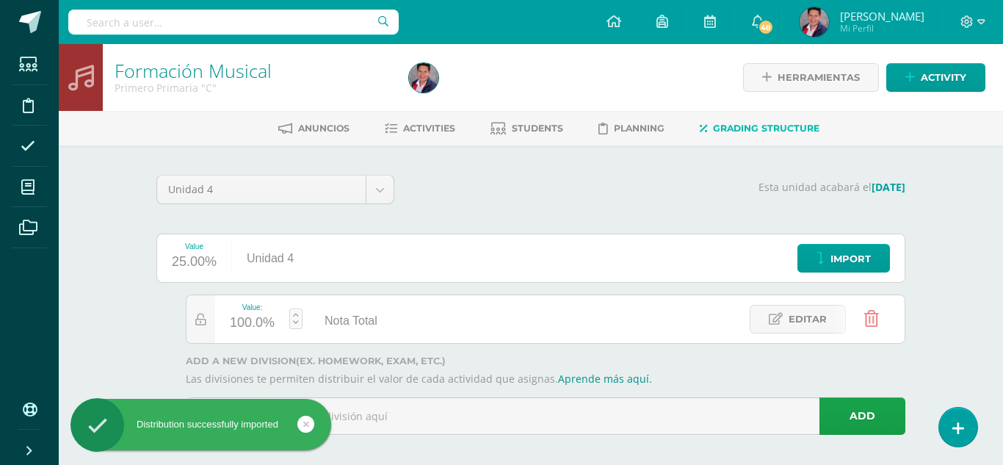 This screenshot has width=1003, height=465. What do you see at coordinates (631, 128) in the screenshot?
I see `a: Planning` at bounding box center [631, 128].